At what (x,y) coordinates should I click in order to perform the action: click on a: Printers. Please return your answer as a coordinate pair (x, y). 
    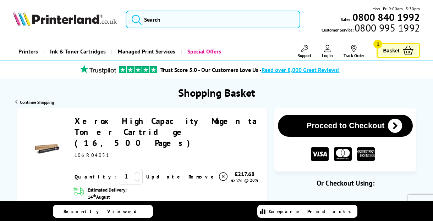
    Looking at the image, I should click on (28, 51).